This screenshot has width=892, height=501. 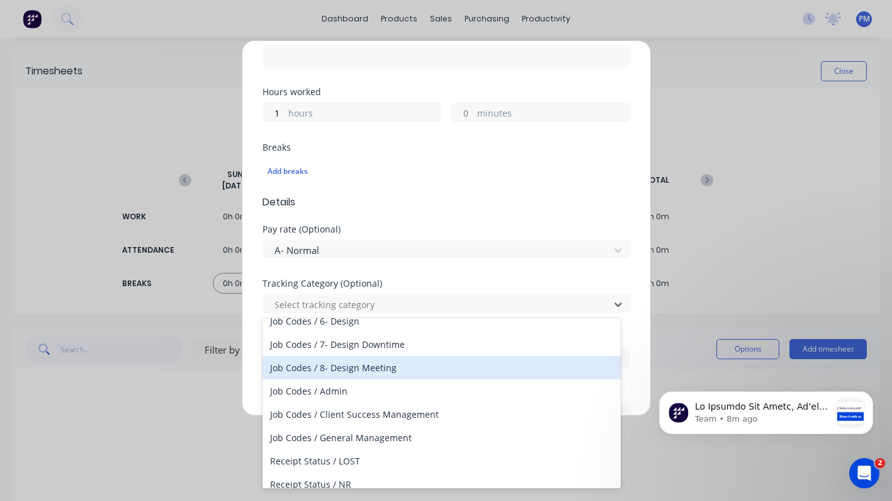 I want to click on div: Job Codes / General Management, so click(x=441, y=437).